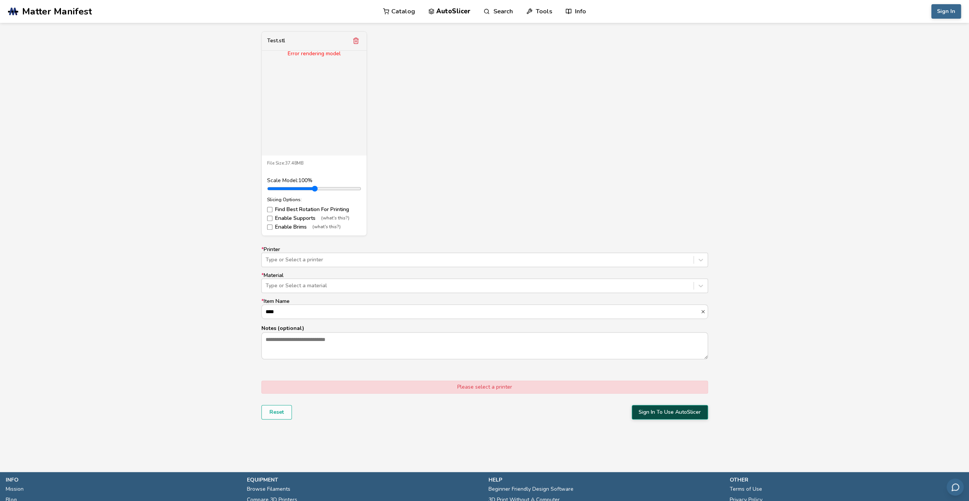  I want to click on button: Remove model, so click(356, 41).